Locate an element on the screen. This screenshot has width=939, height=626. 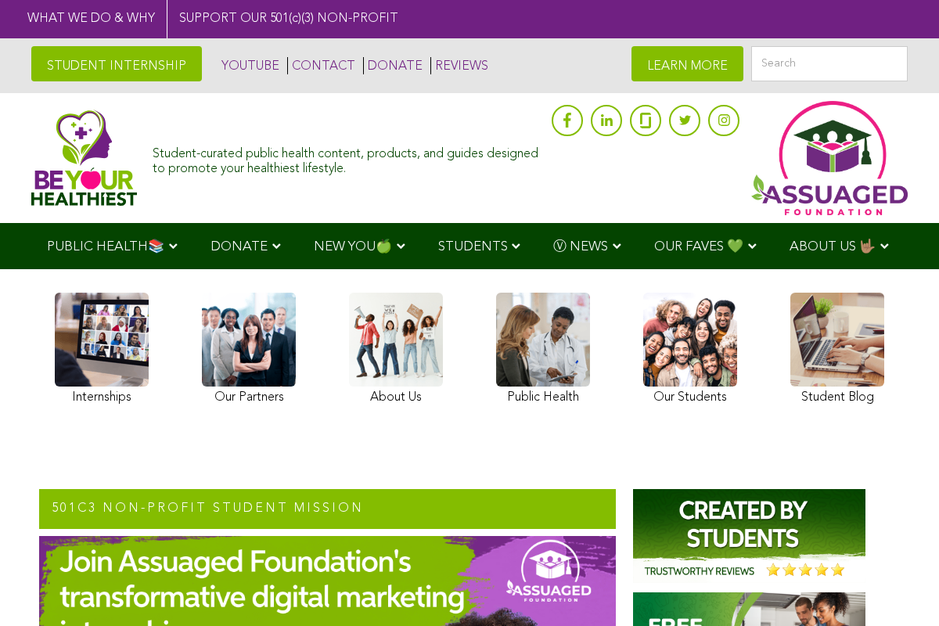
img: Assuaged App is located at coordinates (830, 158).